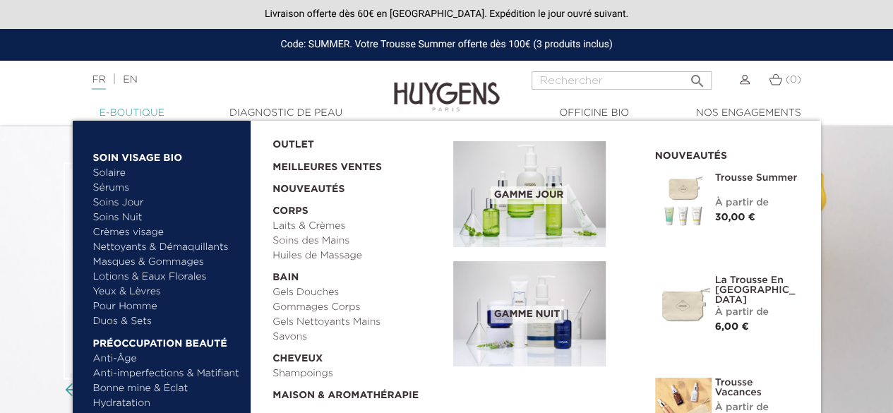  I want to click on a: E-Boutique, so click(132, 113).